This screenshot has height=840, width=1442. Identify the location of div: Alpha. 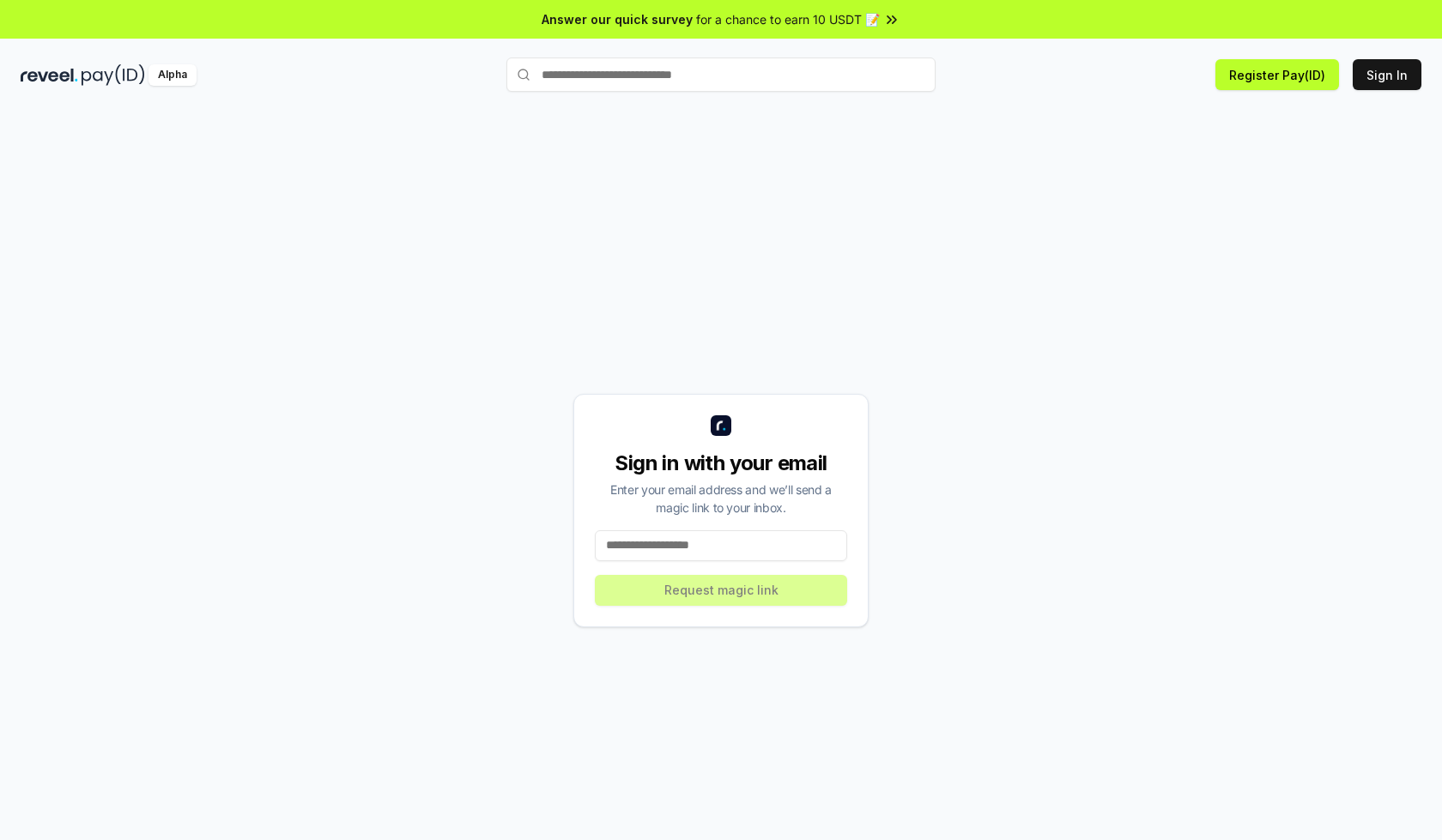
(173, 75).